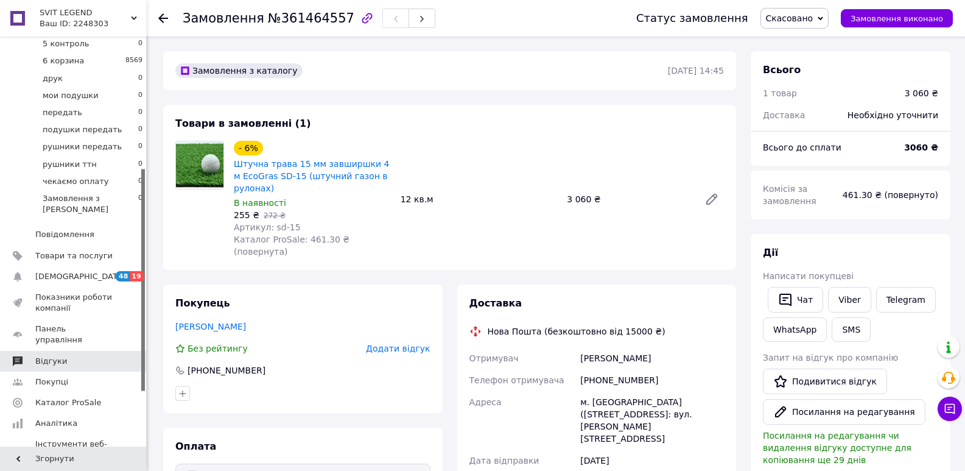 The image size is (965, 471). Describe the element at coordinates (217, 348) in the screenshot. I see `span: Без рейтингу` at that location.